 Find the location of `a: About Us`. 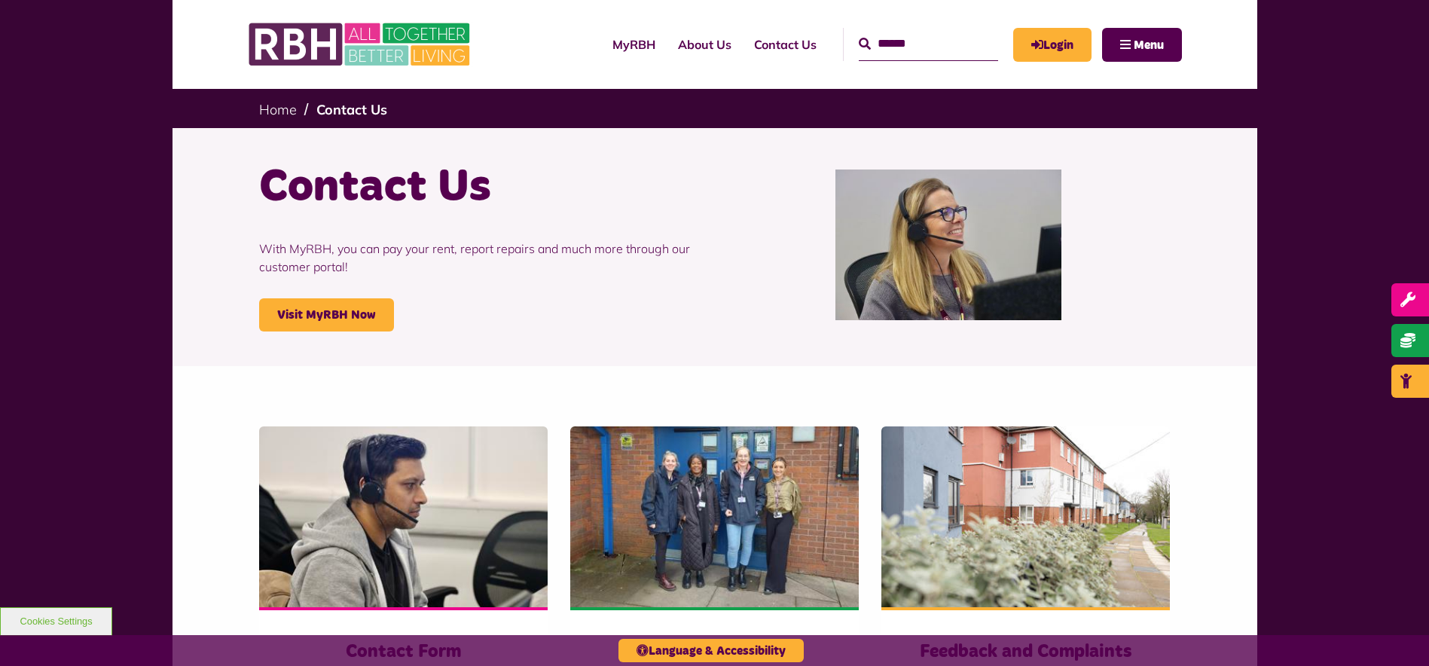

a: About Us is located at coordinates (704, 44).